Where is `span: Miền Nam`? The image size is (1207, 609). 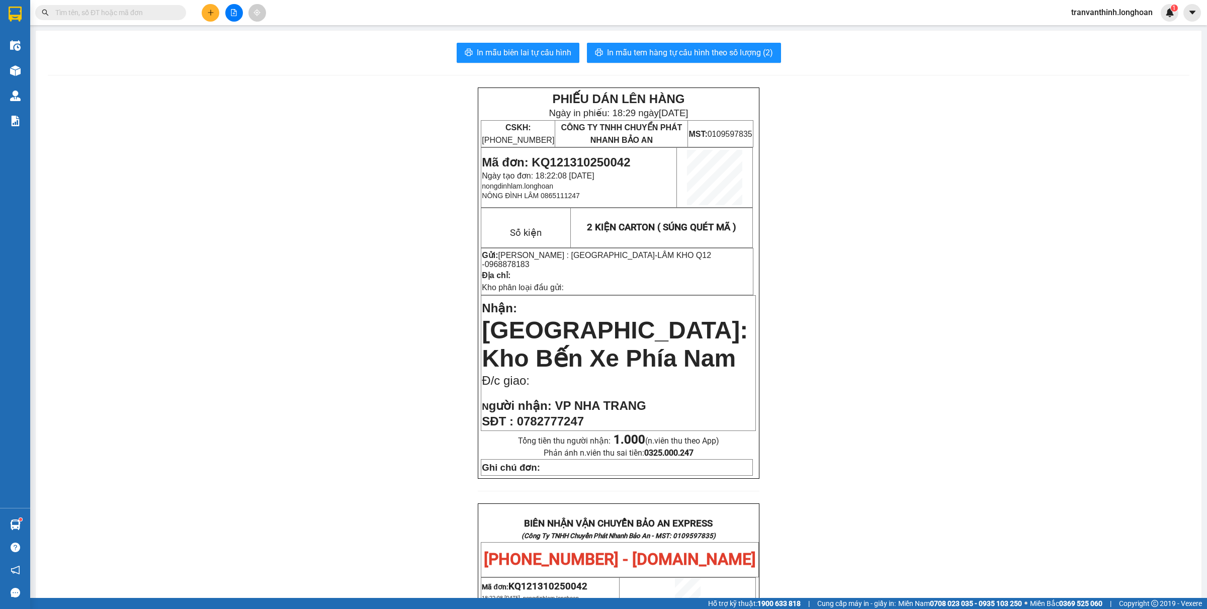
span: Miền Nam is located at coordinates (960, 603).